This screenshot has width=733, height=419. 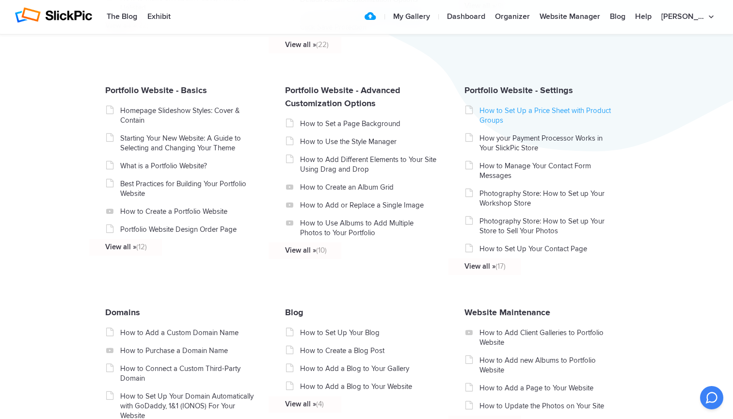 What do you see at coordinates (188, 350) in the screenshot?
I see `a: How to Purchase a Domain Name` at bounding box center [188, 350].